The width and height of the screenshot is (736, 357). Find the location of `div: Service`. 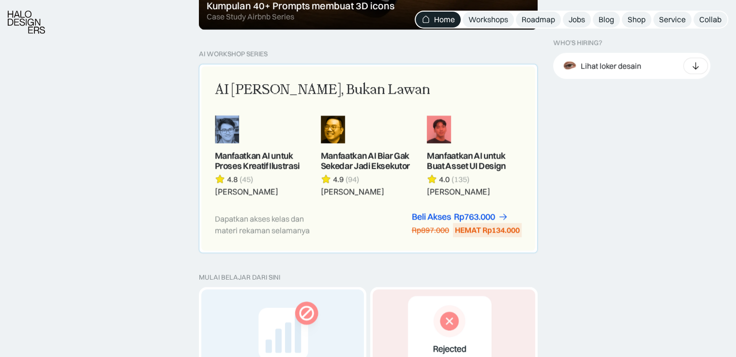

div: Service is located at coordinates (672, 19).